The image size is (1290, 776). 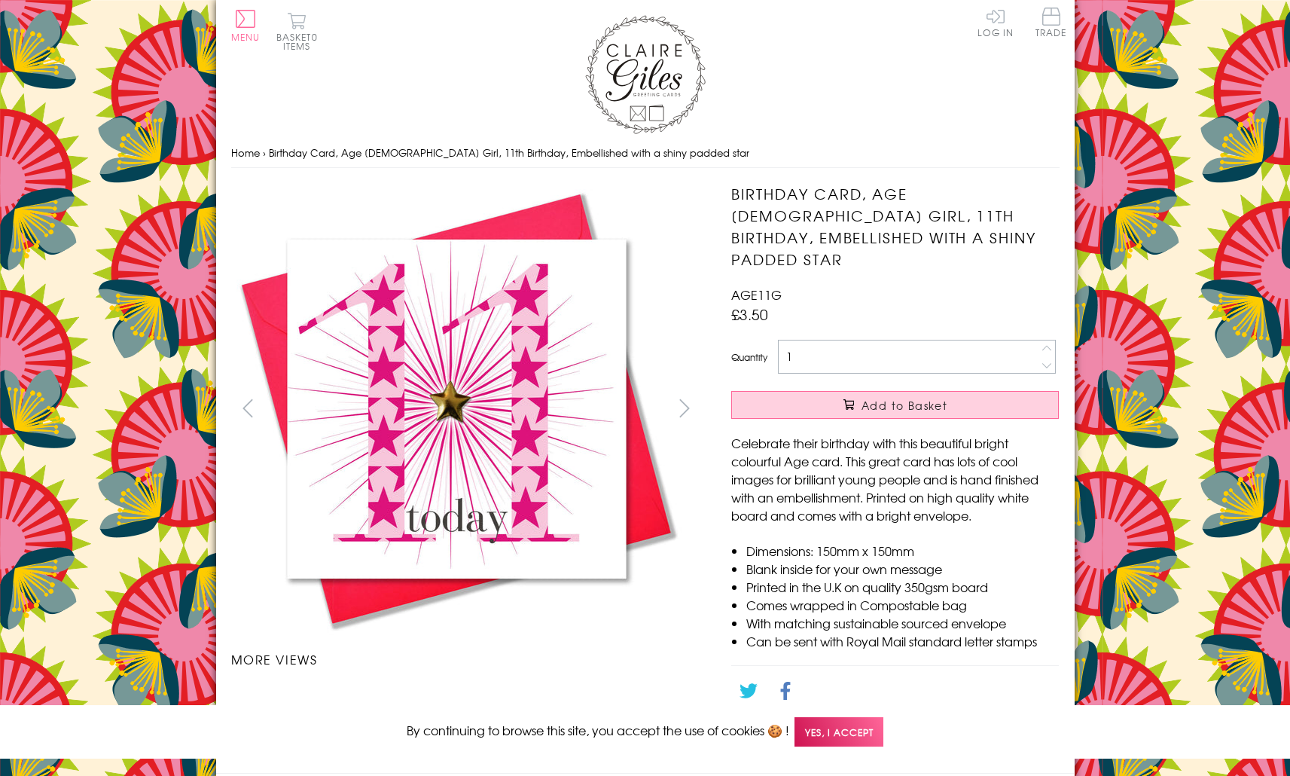 What do you see at coordinates (902, 569) in the screenshot?
I see `li: Blank inside for your own message` at bounding box center [902, 569].